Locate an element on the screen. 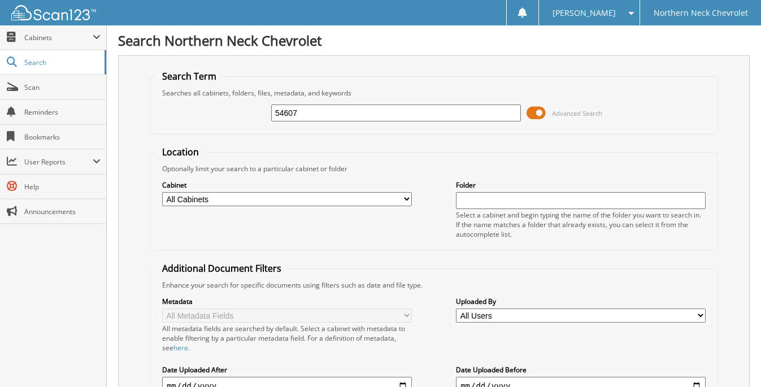  label: Cabinet is located at coordinates (287, 185).